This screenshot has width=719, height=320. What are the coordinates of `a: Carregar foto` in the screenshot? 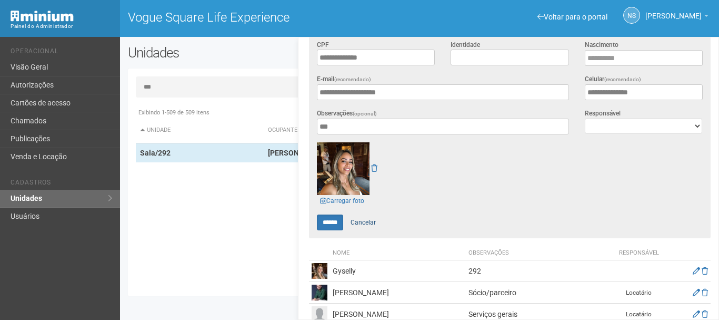 It's located at (342, 201).